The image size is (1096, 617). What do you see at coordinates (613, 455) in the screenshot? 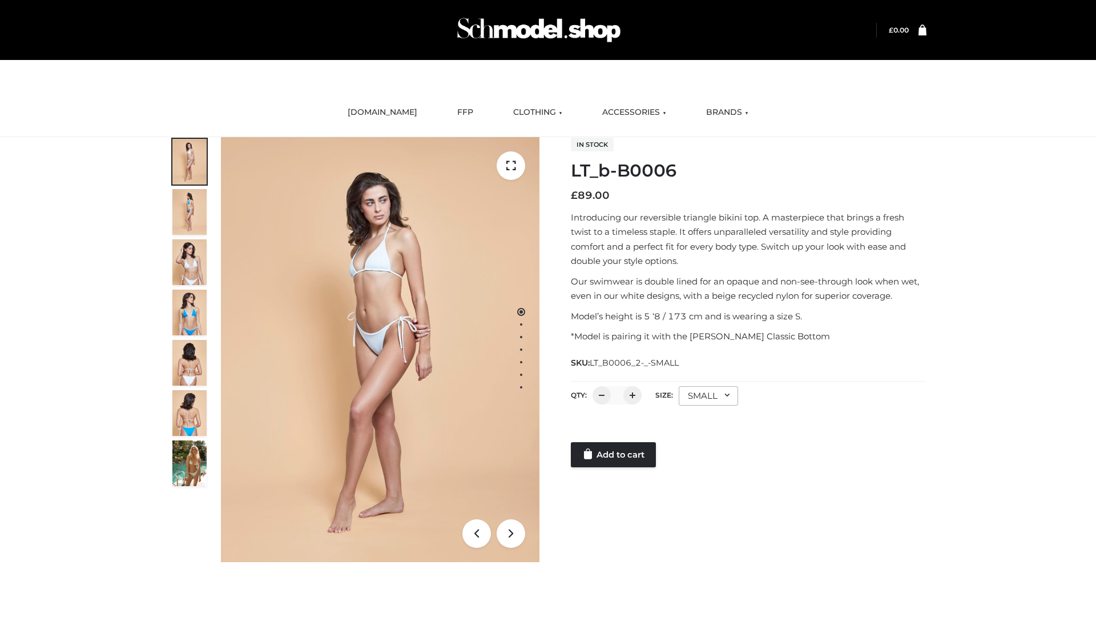
I see `a: Add to cart` at bounding box center [613, 455].